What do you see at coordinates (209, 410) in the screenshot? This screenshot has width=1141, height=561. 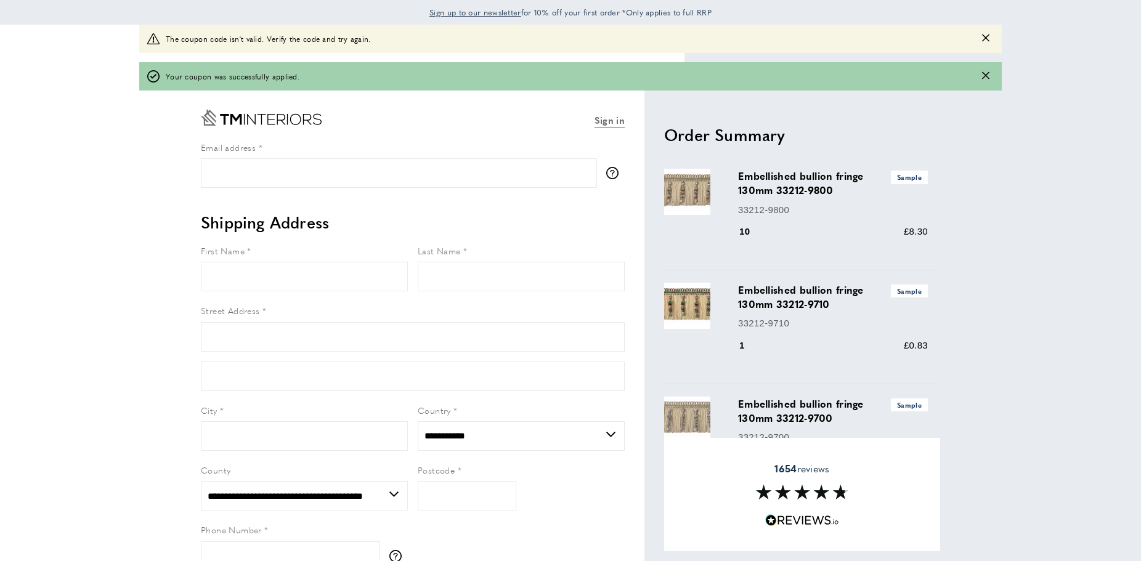 I see `span: City` at bounding box center [209, 410].